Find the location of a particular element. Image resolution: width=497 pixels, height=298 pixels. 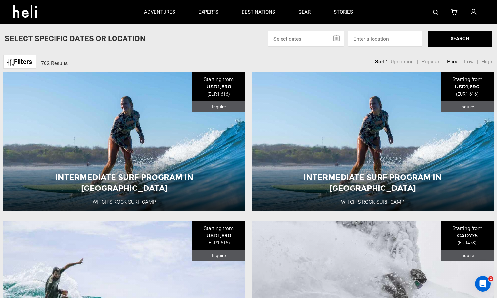

li: Sort : is located at coordinates (381, 62).